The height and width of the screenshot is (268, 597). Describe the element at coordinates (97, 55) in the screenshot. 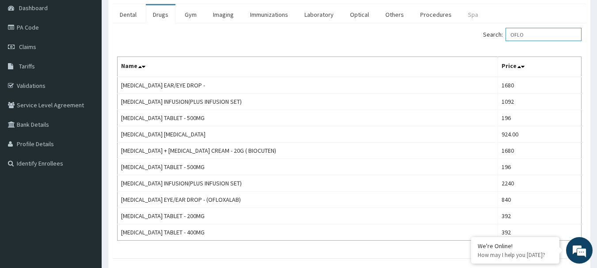

I see `div: Chat with us now` at that location.